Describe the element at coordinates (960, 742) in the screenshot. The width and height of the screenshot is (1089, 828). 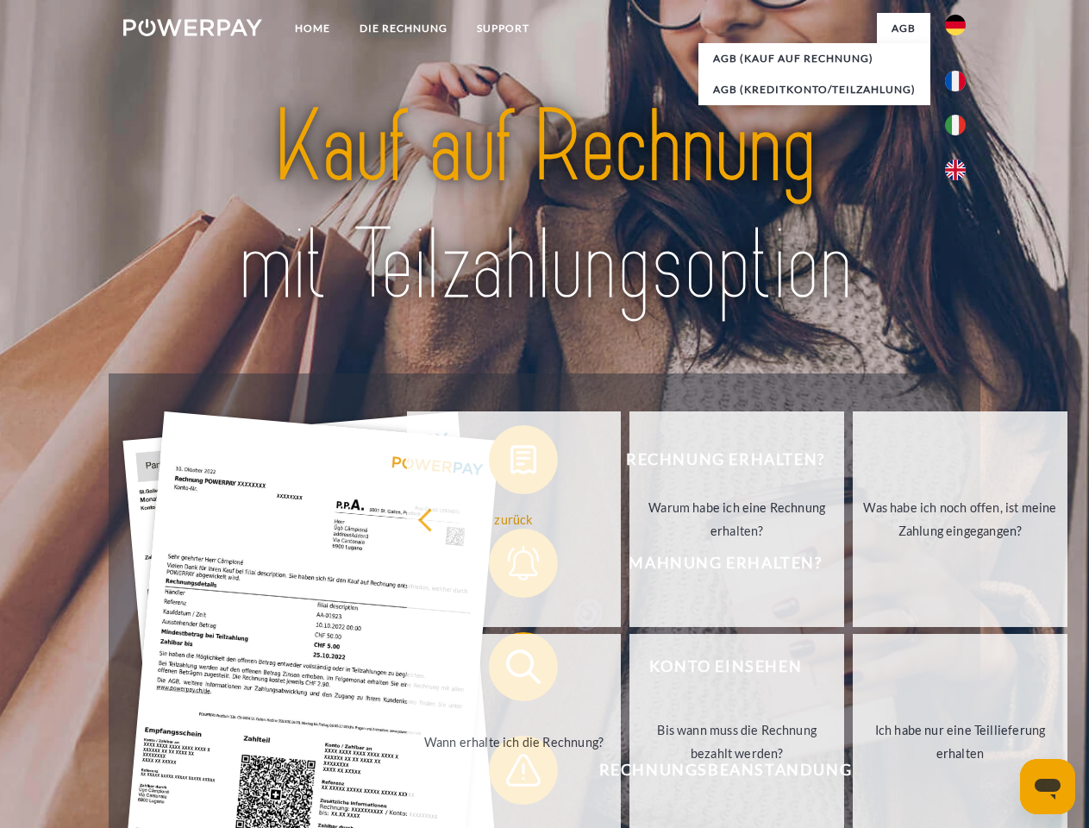
I see `div: Ich habe nur eine Teillieferung erhalten` at that location.